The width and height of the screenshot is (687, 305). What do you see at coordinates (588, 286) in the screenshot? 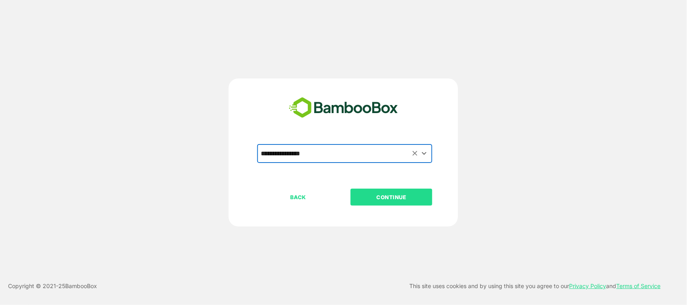
I see `a: Privacy Policy` at bounding box center [588, 286].